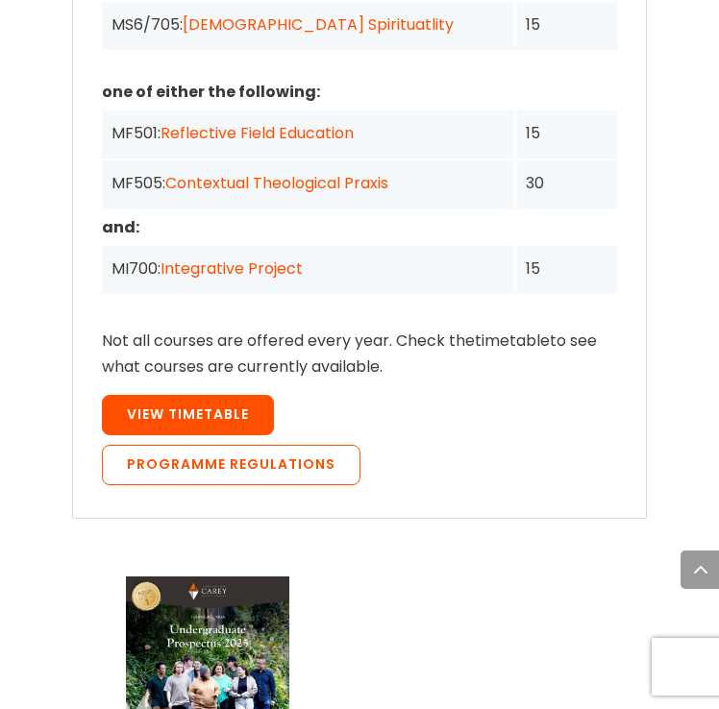 This screenshot has width=719, height=709. I want to click on div: MS6/705:, so click(307, 24).